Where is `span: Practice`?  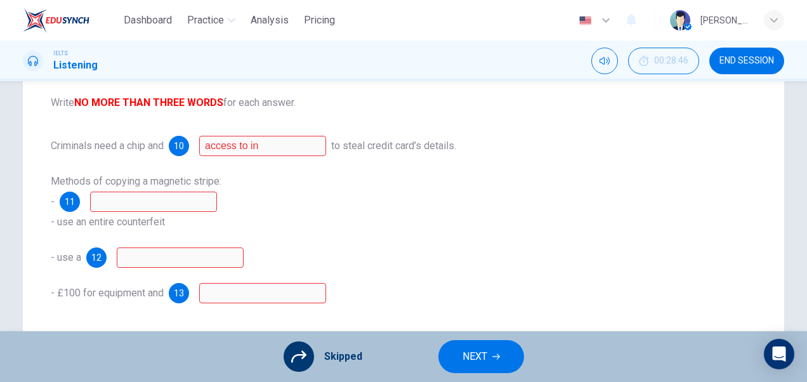
span: Practice is located at coordinates (206, 20).